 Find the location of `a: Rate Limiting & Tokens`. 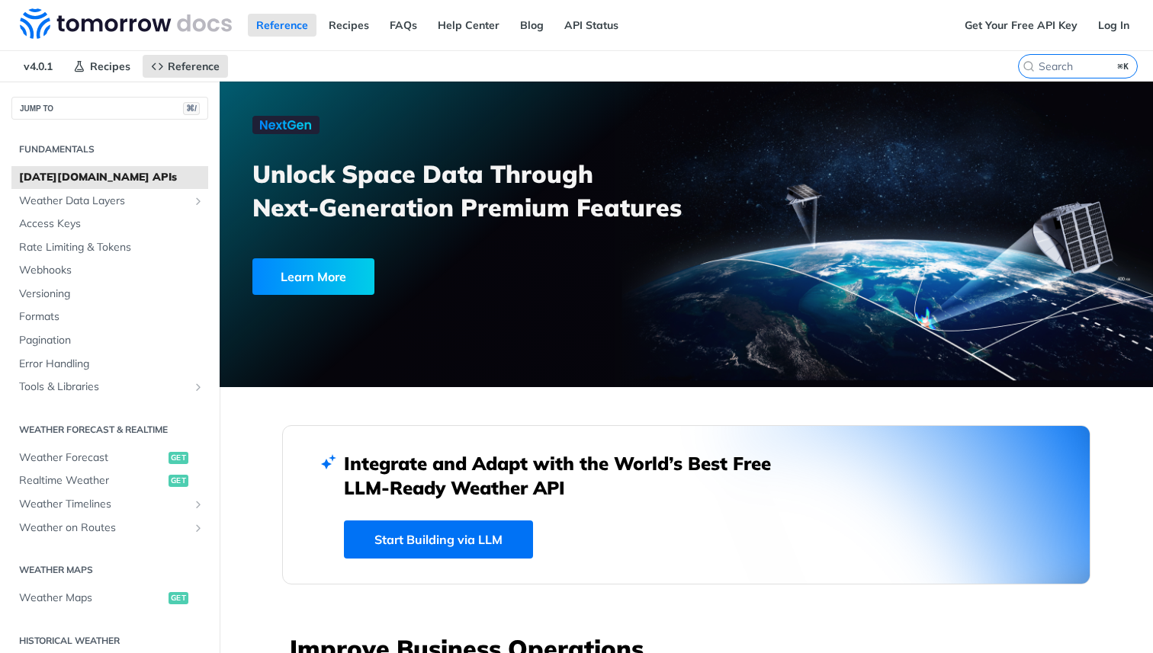

a: Rate Limiting & Tokens is located at coordinates (110, 248).